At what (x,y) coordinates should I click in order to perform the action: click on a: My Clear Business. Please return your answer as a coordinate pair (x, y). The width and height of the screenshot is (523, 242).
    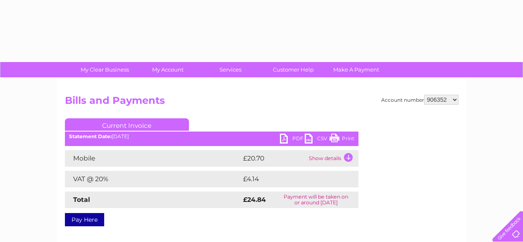
    Looking at the image, I should click on (105, 69).